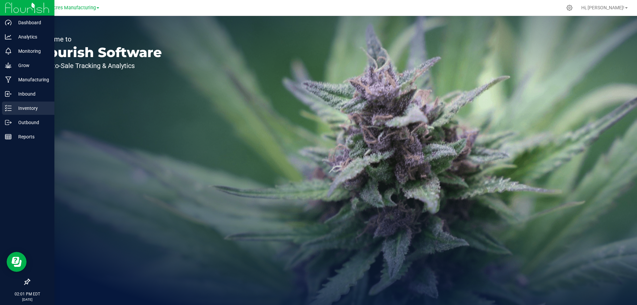  What do you see at coordinates (99, 52) in the screenshot?
I see `p: Flourish Software` at bounding box center [99, 52].